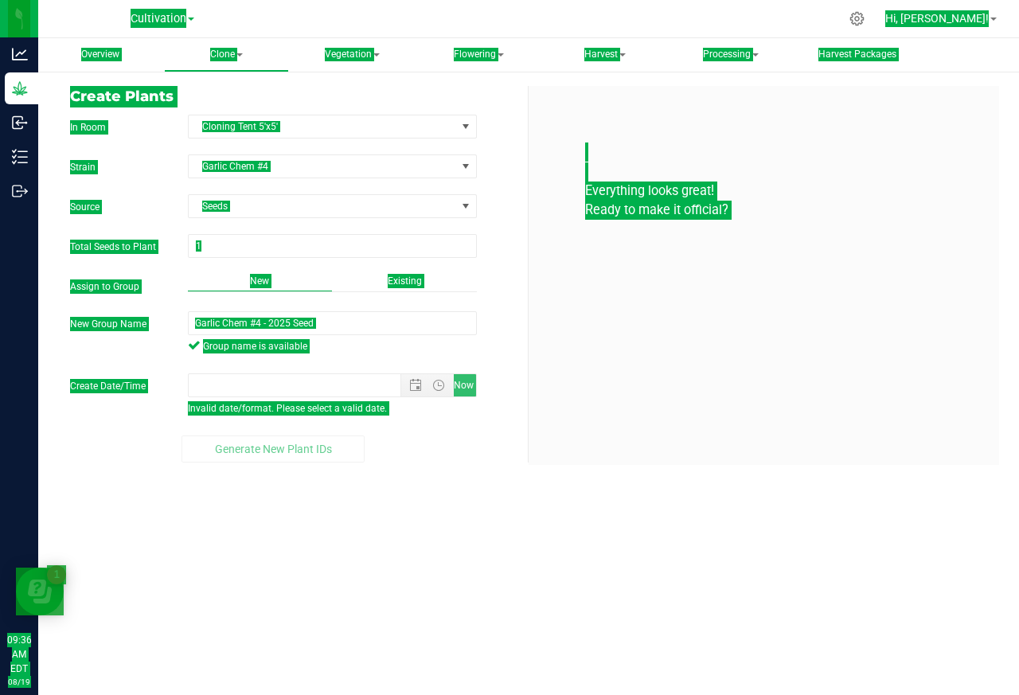 This screenshot has width=1019, height=695. Describe the element at coordinates (273, 449) in the screenshot. I see `button: Generate New Plant IDs` at that location.